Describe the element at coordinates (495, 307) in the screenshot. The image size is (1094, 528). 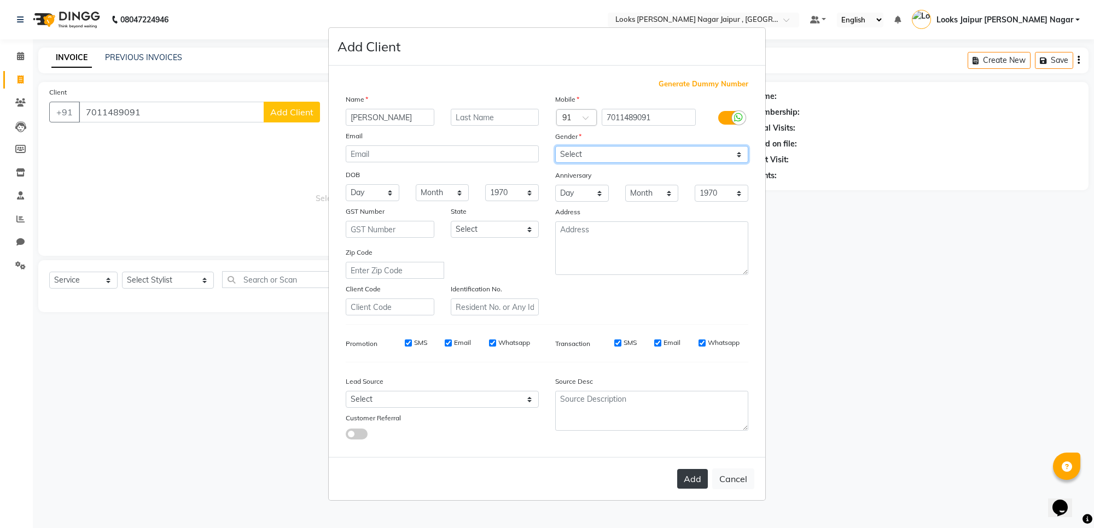
I see `input: Resident No. or Any Id` at that location.